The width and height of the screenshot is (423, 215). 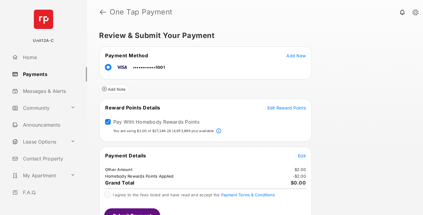 What do you see at coordinates (141, 12) in the screenshot?
I see `strong: One Tap Payment` at bounding box center [141, 12].